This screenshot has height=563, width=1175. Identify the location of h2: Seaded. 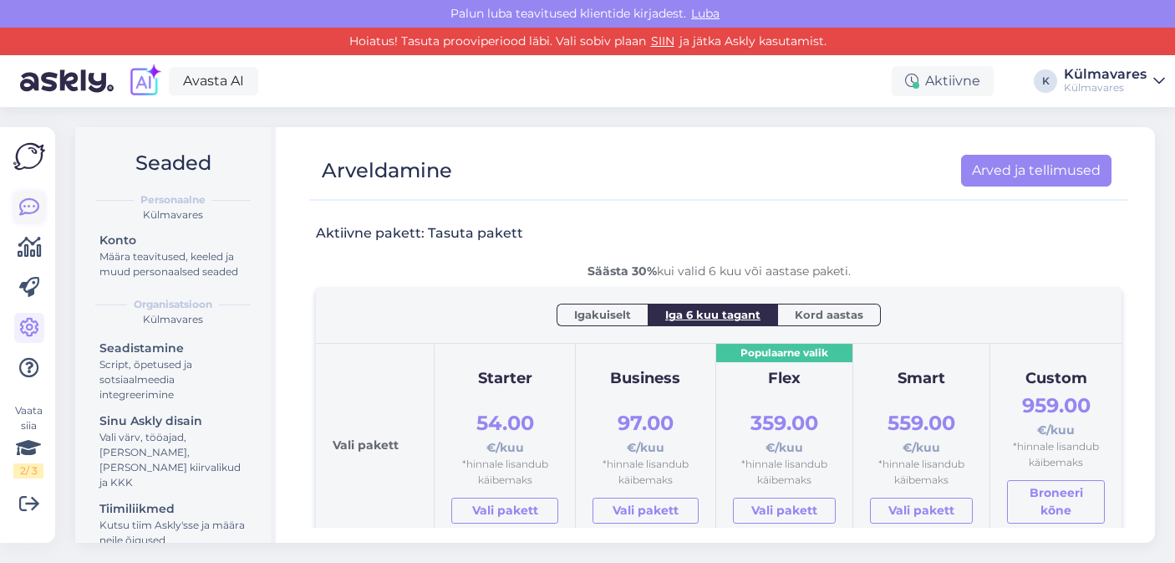
(173, 163).